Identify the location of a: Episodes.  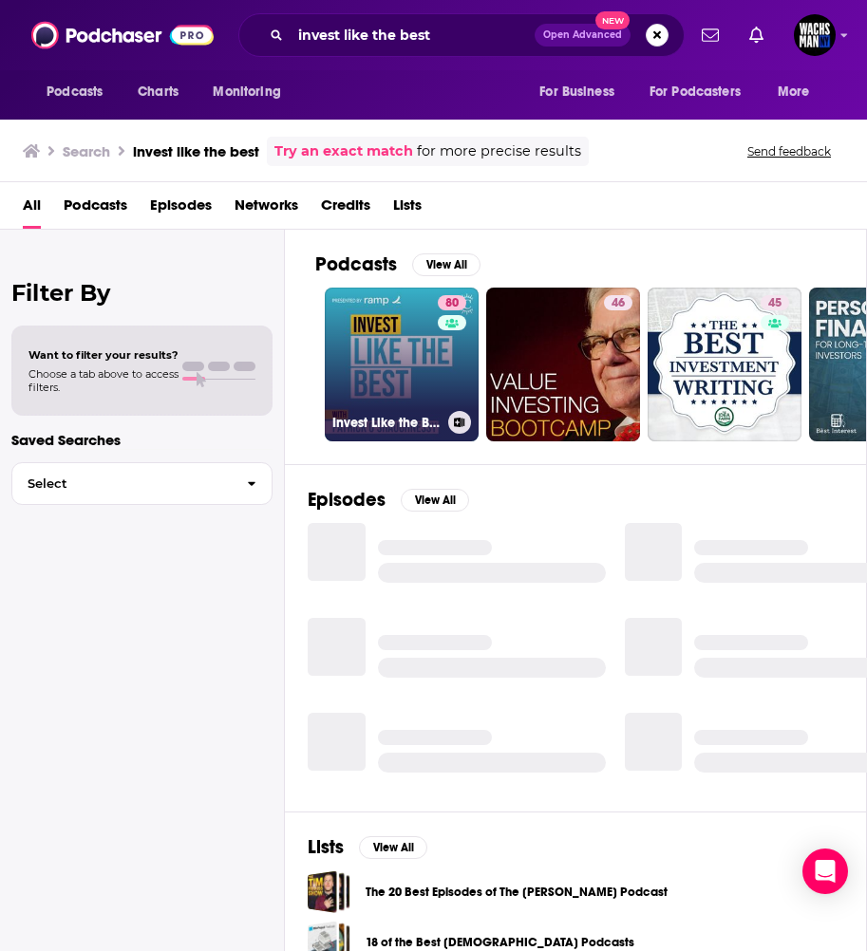
(180, 209).